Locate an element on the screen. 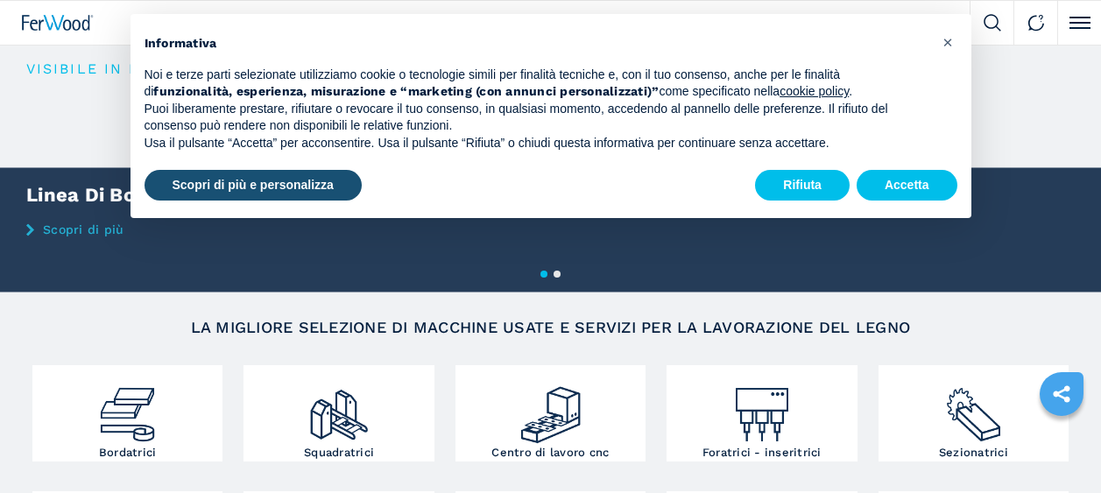 This screenshot has height=493, width=1101. p: Puoi liberamente prestare, rifiutare o revocare il tuo consenso, in qualsiasi momento, accedendo ... is located at coordinates (537, 117).